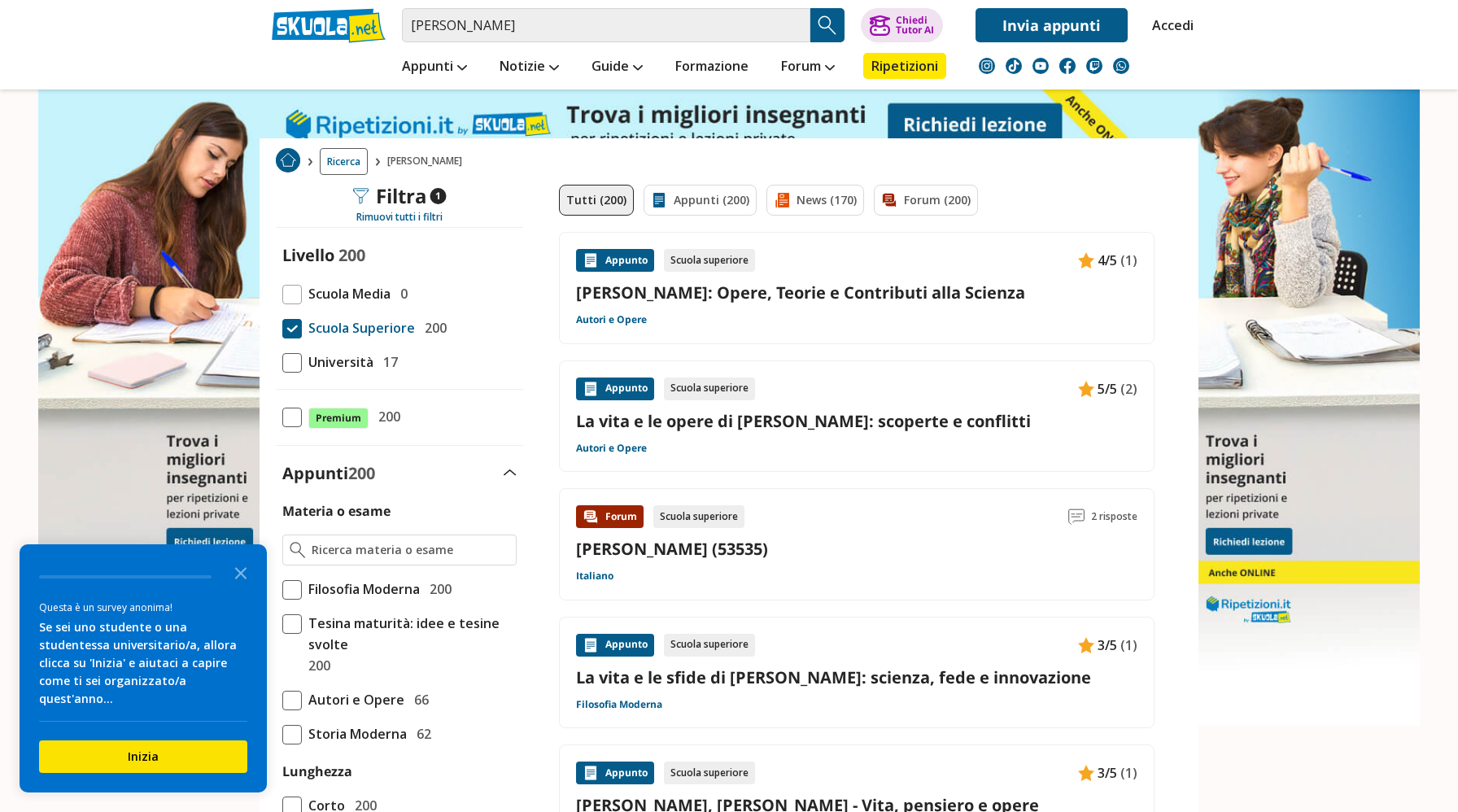 The height and width of the screenshot is (812, 1458). Describe the element at coordinates (400, 294) in the screenshot. I see `span: 0` at that location.